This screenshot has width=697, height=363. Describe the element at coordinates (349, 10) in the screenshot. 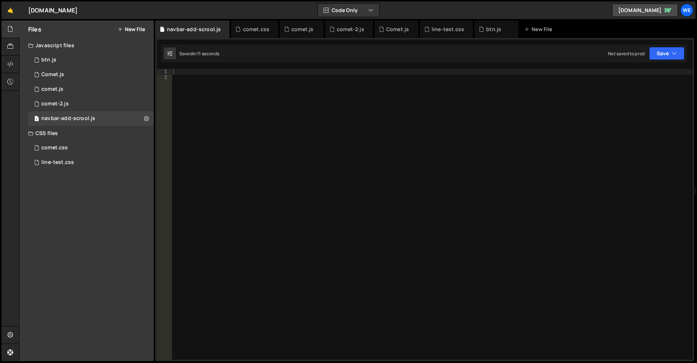

I see `button: Code Only` at that location.